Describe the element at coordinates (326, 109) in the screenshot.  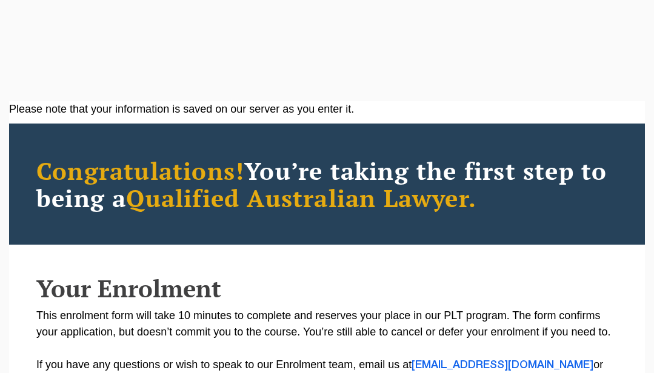
I see `div: Please note that your information is saved on our server as you enter it.` at that location.